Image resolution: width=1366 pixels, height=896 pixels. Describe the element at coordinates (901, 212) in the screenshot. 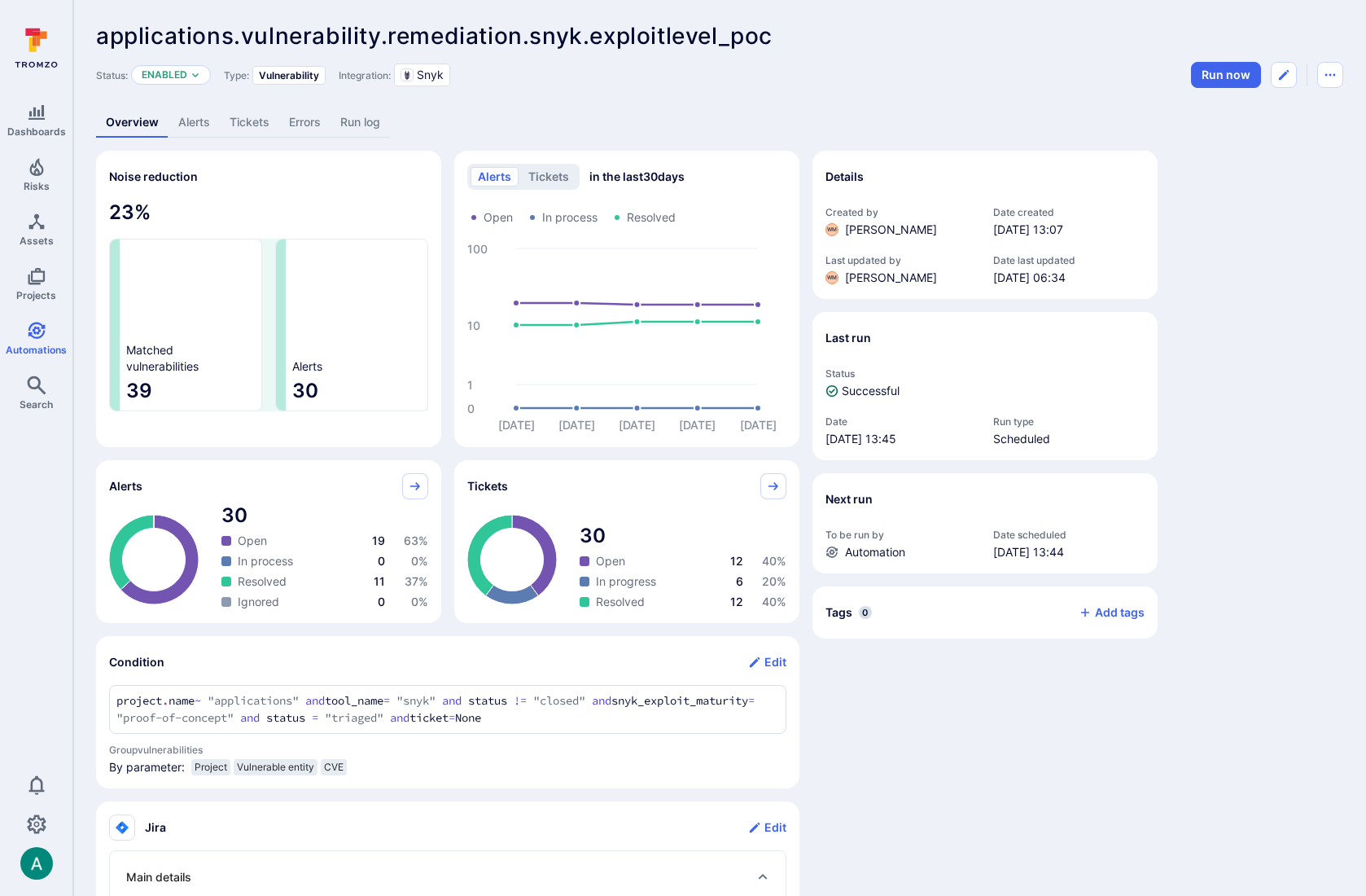

I see `span: Created by` at that location.